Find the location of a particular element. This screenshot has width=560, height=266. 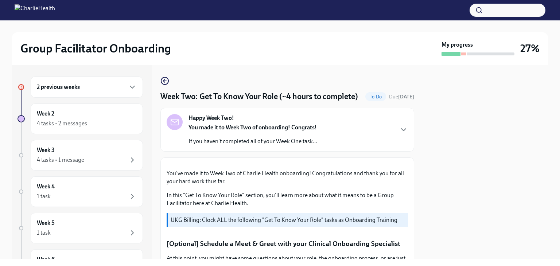

p: You've made it to Week Two of Charlie Health onboarding! Congratulations and thank you for all yo... is located at coordinates (287, 178).